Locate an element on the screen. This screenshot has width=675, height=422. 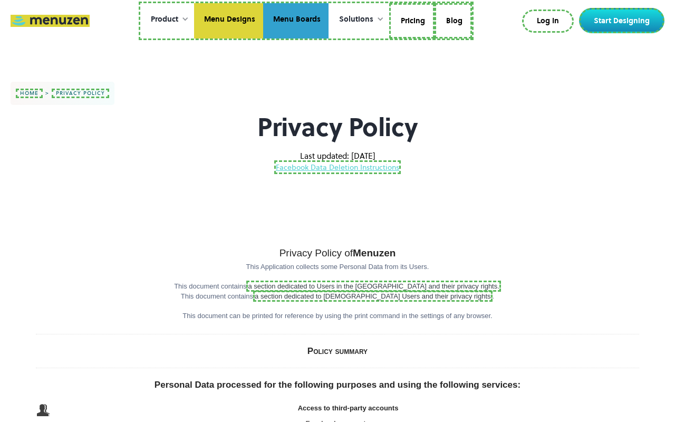
a: Pricing is located at coordinates (412, 21).